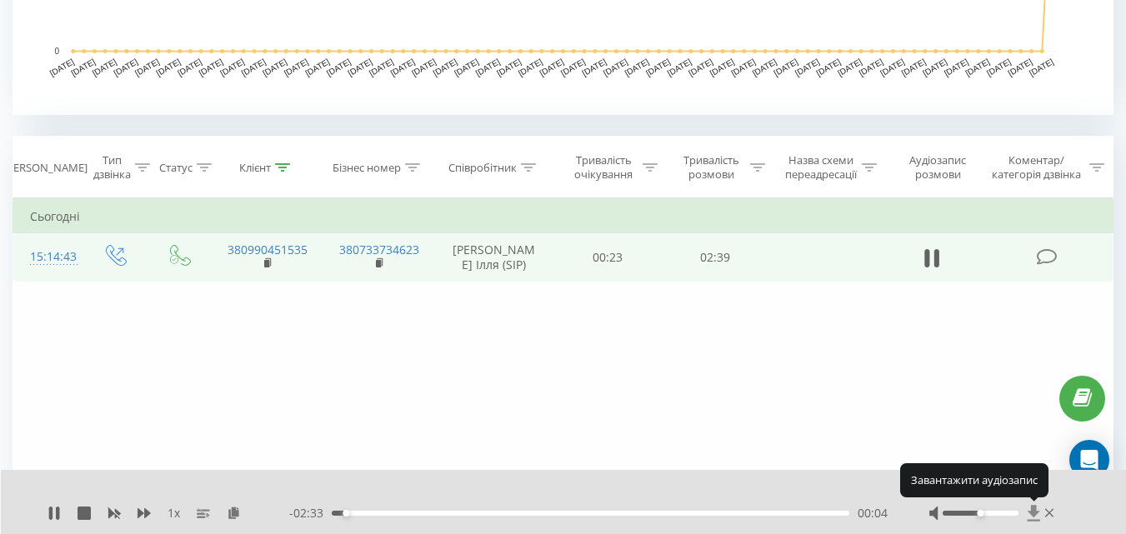 The height and width of the screenshot is (534, 1126). I want to click on div: Клієнт, so click(255, 167).